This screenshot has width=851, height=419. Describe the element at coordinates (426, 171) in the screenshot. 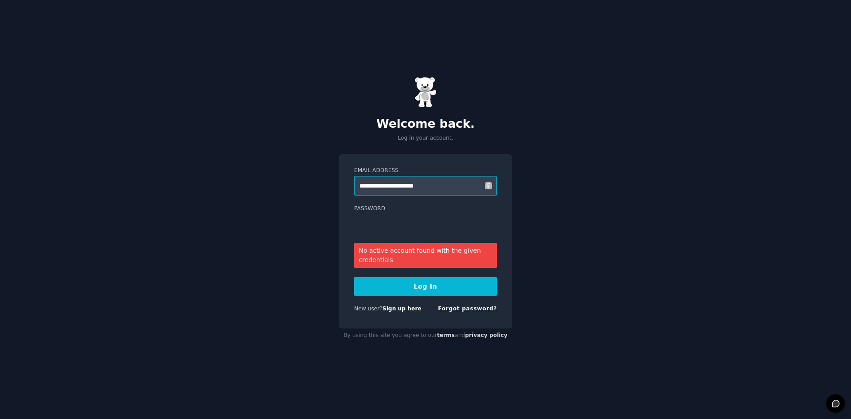

I see `label: Email Address` at that location.